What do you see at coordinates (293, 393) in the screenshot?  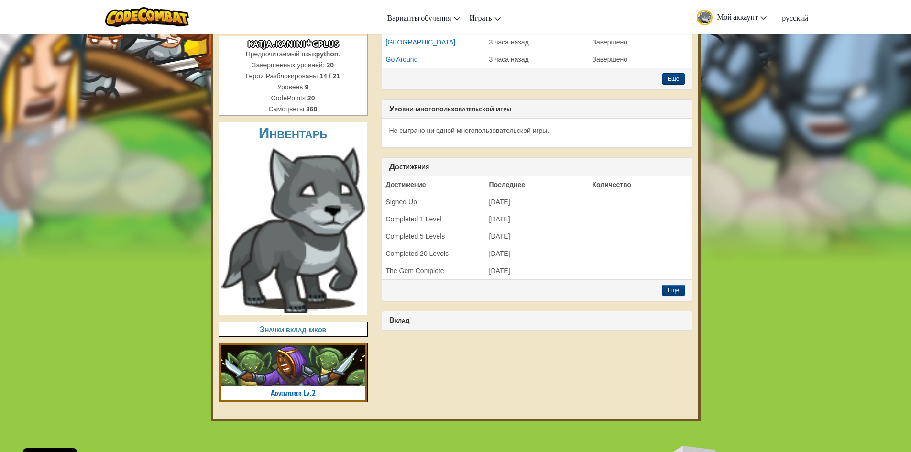 I see `a: Adventurer Lv.2` at bounding box center [293, 393].